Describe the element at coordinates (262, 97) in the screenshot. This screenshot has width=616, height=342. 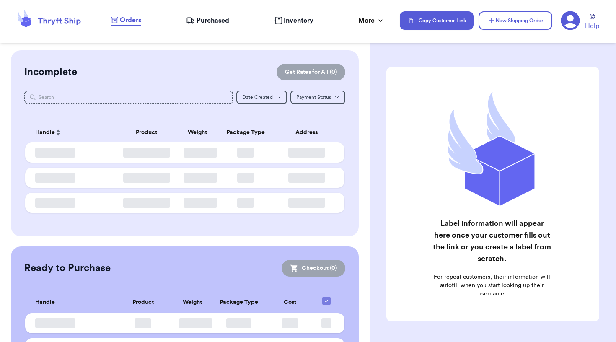
I see `button: Date Created` at that location.